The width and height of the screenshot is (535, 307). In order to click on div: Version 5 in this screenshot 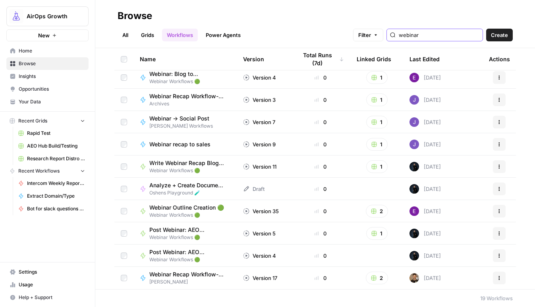, I will do `click(259, 233)`.